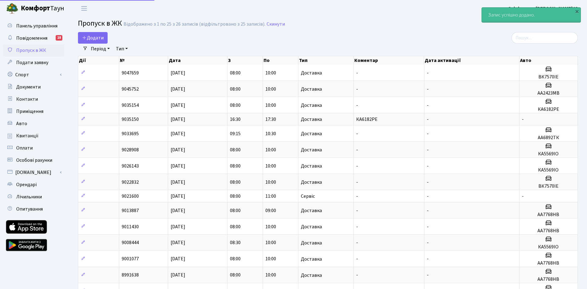  I want to click on a: Подати заявку, so click(34, 63).